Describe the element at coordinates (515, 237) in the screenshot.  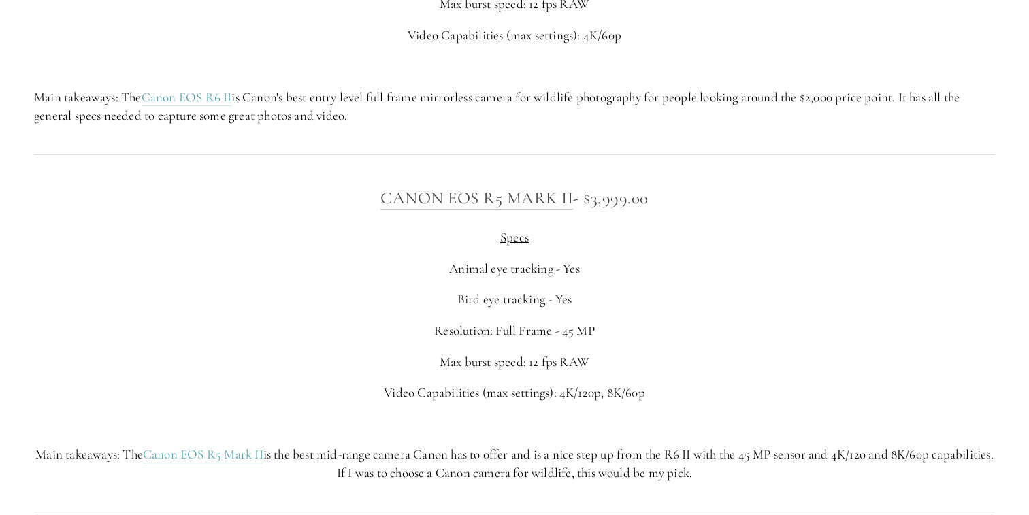
I see `span: Specs` at that location.